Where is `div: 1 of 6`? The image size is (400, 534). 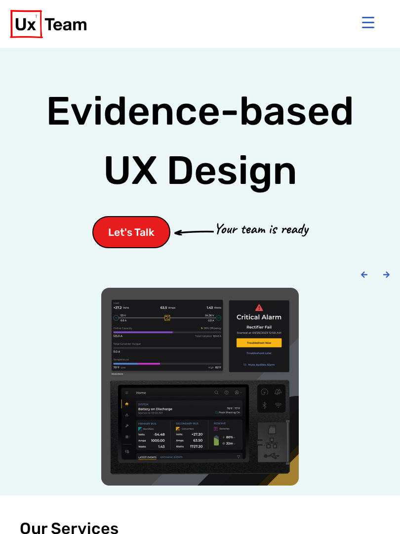
div: 1 of 6 is located at coordinates (200, 387).